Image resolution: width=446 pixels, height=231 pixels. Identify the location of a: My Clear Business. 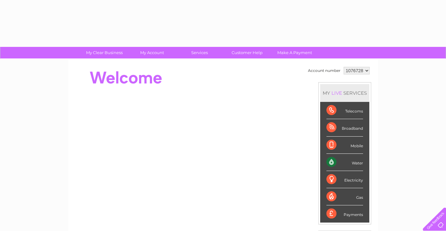
(104, 53).